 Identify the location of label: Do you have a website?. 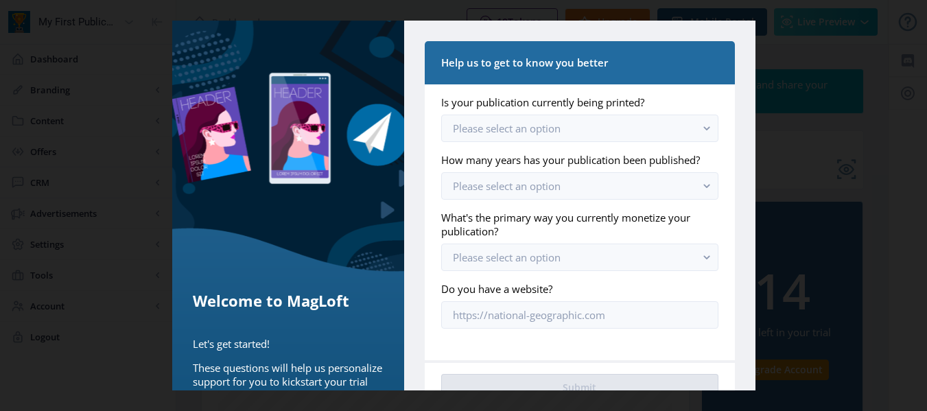
(574, 289).